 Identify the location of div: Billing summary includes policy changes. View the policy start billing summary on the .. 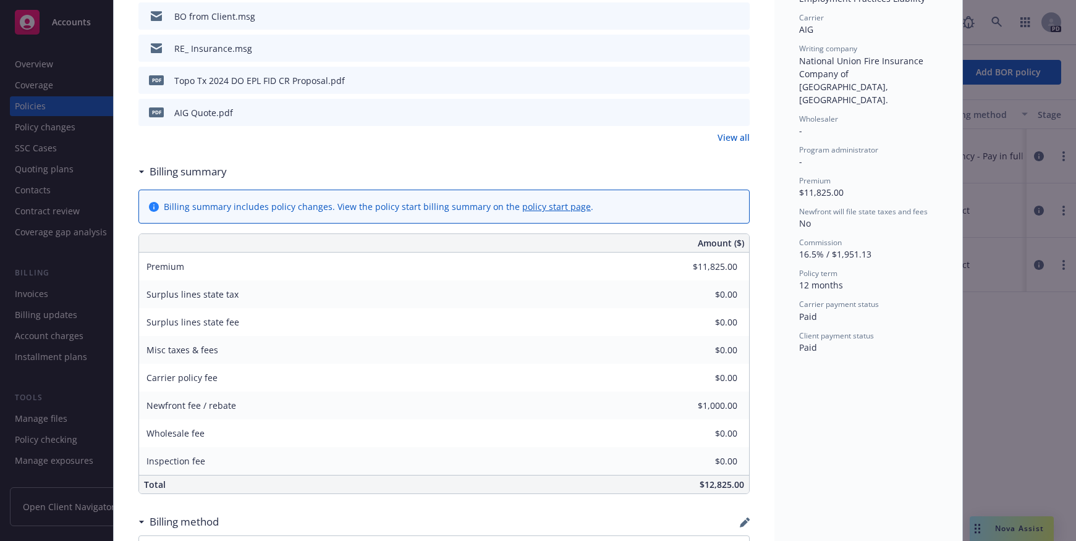
(378, 206).